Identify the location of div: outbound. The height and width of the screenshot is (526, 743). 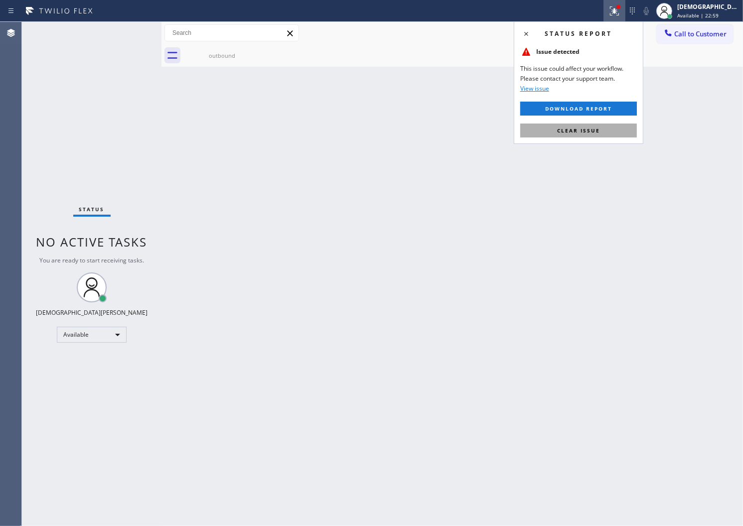
(222, 55).